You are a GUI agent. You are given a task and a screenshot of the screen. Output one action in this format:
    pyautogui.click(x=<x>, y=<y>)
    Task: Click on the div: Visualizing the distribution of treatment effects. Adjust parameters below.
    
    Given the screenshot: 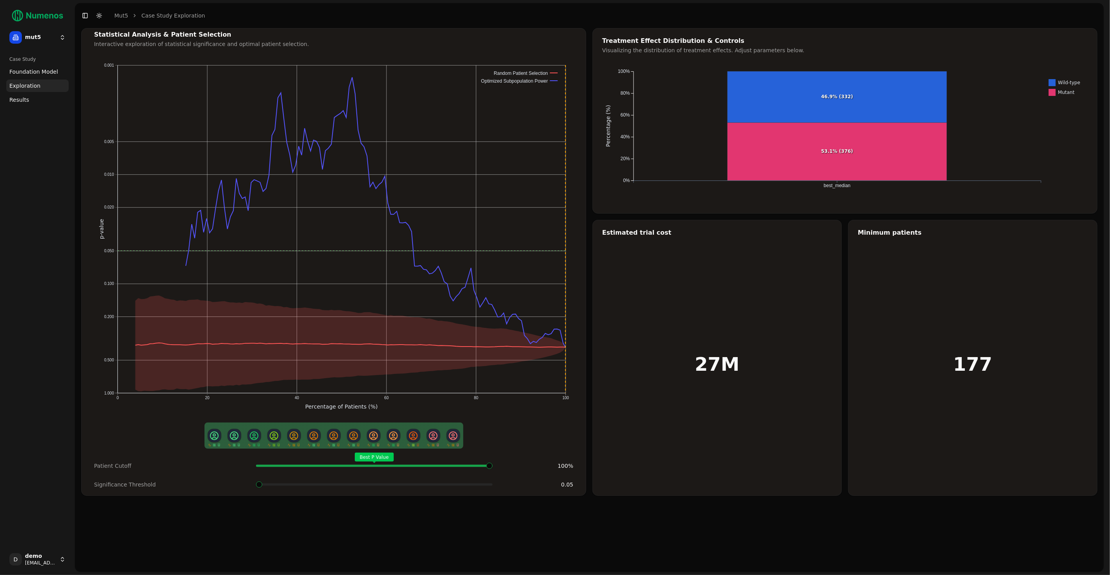 What is the action you would take?
    pyautogui.click(x=845, y=50)
    